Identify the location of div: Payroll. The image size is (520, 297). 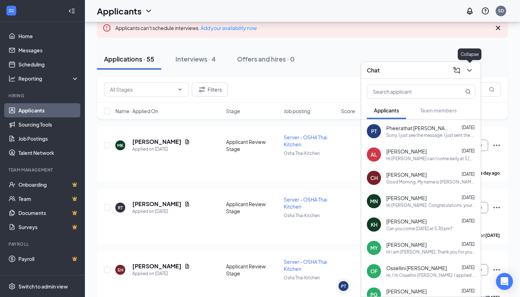
(43, 244).